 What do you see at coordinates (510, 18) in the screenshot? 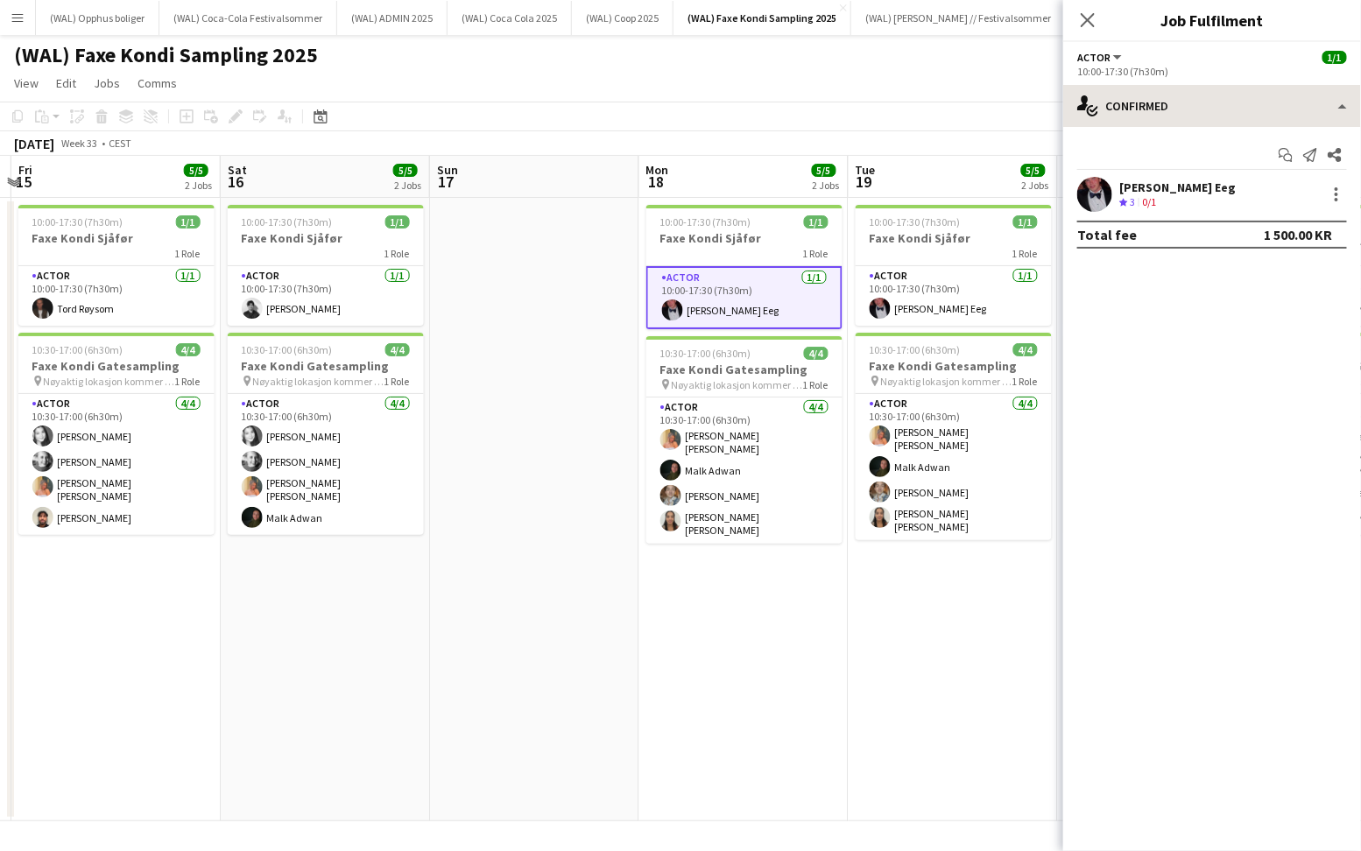
I see `button: (WAL) Coca Cola 2025` at bounding box center [510, 18].